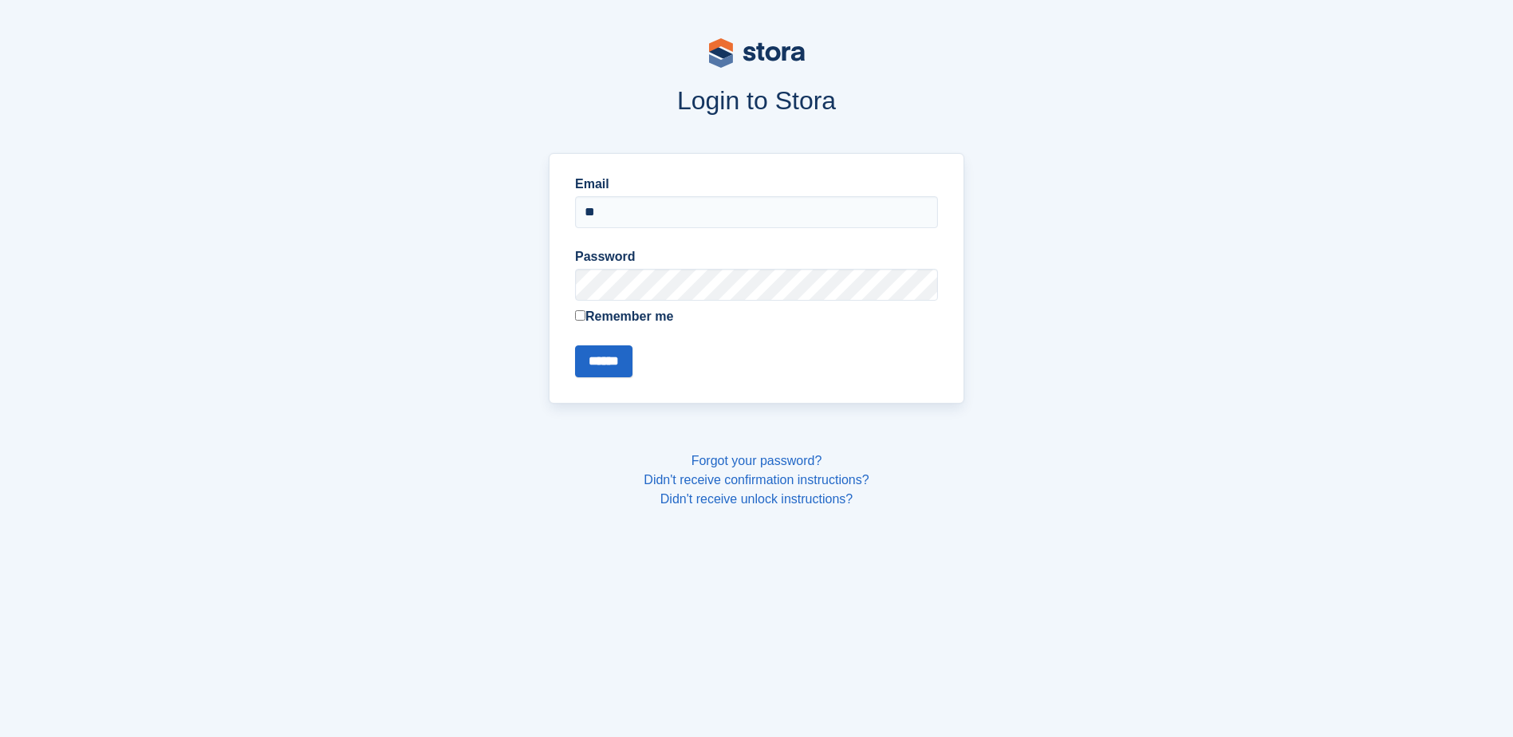 The image size is (1513, 737). I want to click on input: Remember me, so click(580, 315).